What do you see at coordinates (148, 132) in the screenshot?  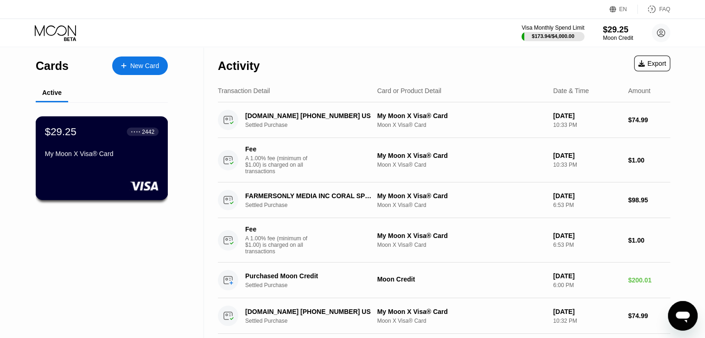 I see `div: 2442` at bounding box center [148, 132].